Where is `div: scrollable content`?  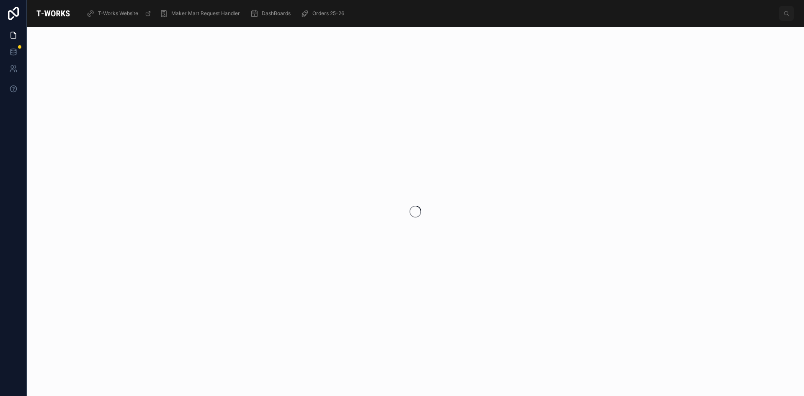 div: scrollable content is located at coordinates (429, 13).